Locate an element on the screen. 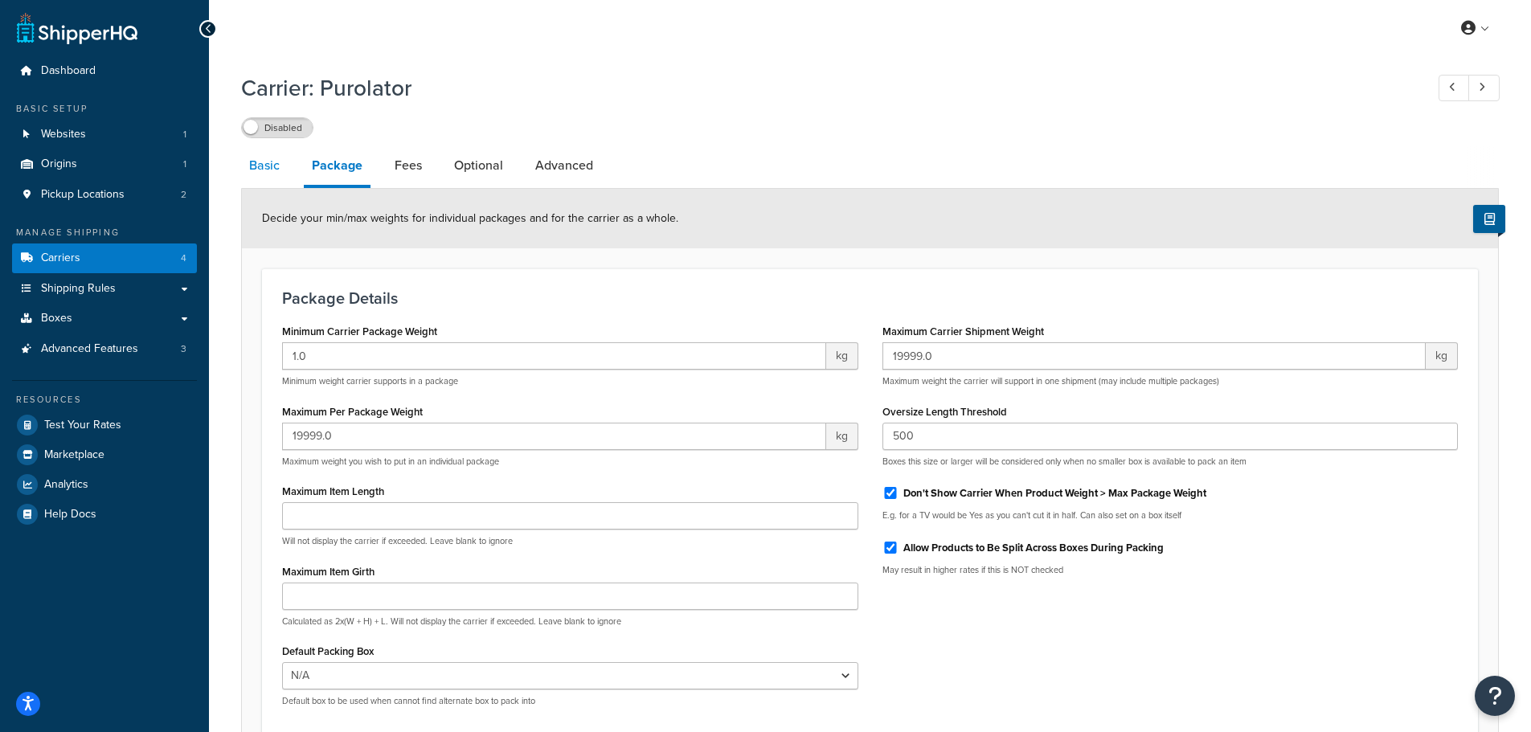 The image size is (1531, 732). button: Show Help Docs is located at coordinates (1489, 219).